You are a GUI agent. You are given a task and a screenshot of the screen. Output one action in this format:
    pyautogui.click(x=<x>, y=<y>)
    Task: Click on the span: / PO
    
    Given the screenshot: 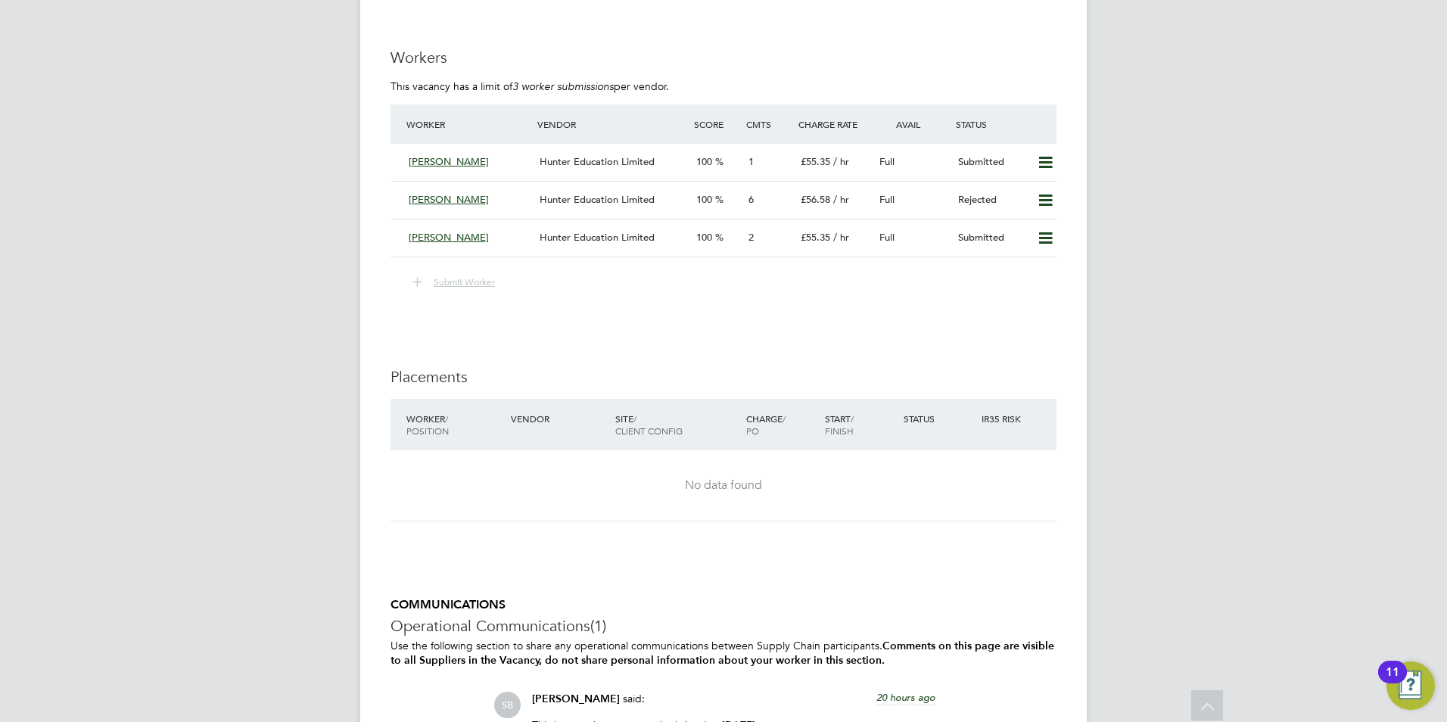 What is the action you would take?
    pyautogui.click(x=766, y=425)
    